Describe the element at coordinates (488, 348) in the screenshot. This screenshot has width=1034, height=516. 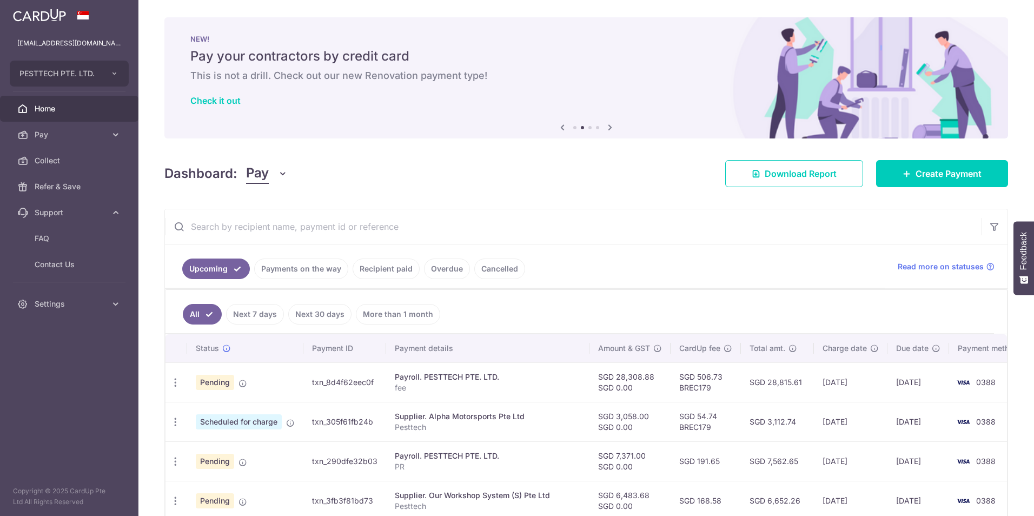
I see `th: Payment details` at that location.